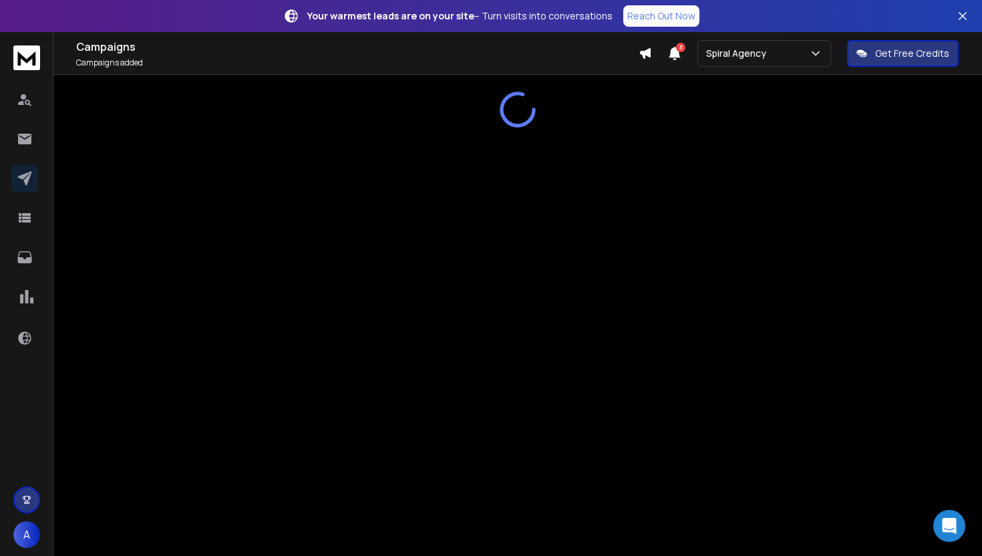  I want to click on h1: Campaigns, so click(357, 47).